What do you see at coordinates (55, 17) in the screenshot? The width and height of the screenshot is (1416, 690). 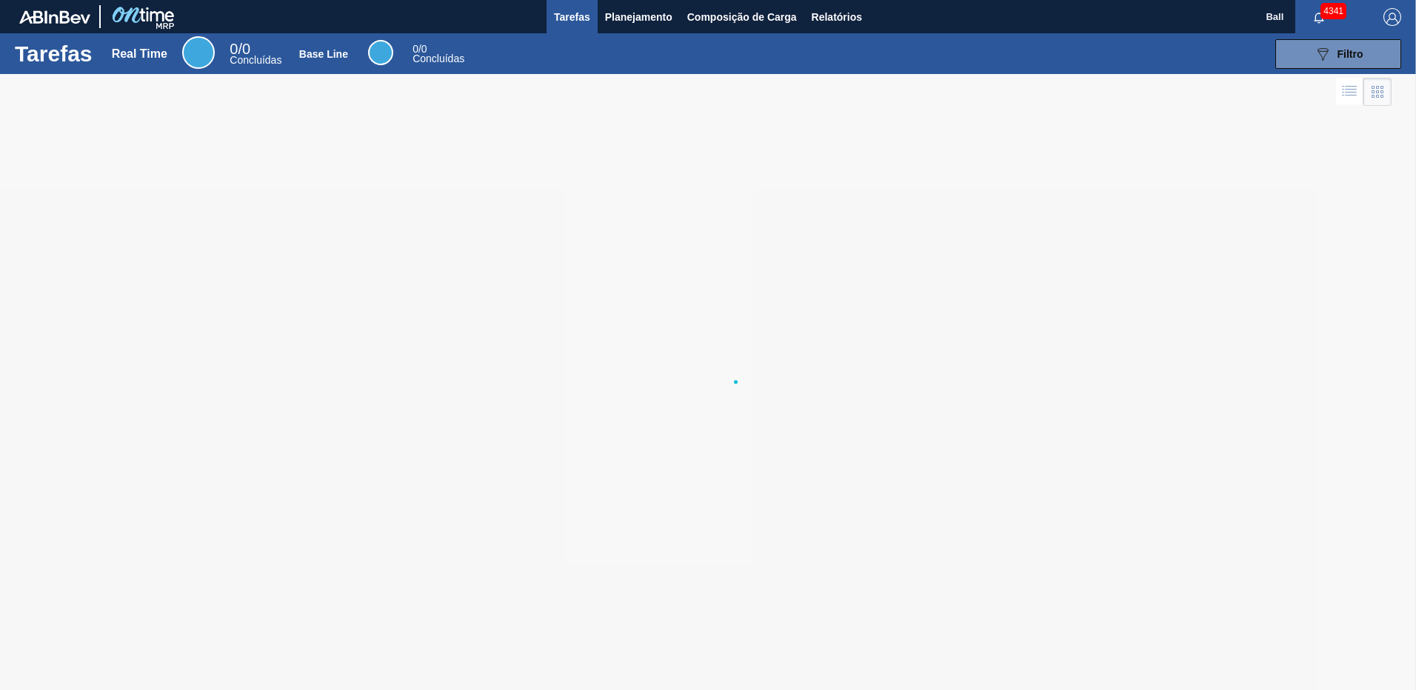 I see `img: TNhmsLtSVTkK8tSr43FrP2fwEKptu5GPRR3wAAAABJRU5ErkJggg==` at bounding box center [55, 17].